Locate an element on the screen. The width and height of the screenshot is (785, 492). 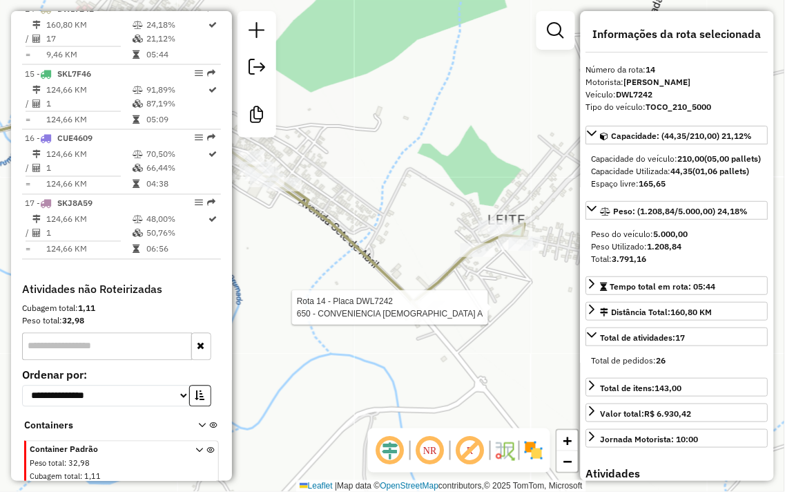
div: Número da rota: is located at coordinates (678, 70).